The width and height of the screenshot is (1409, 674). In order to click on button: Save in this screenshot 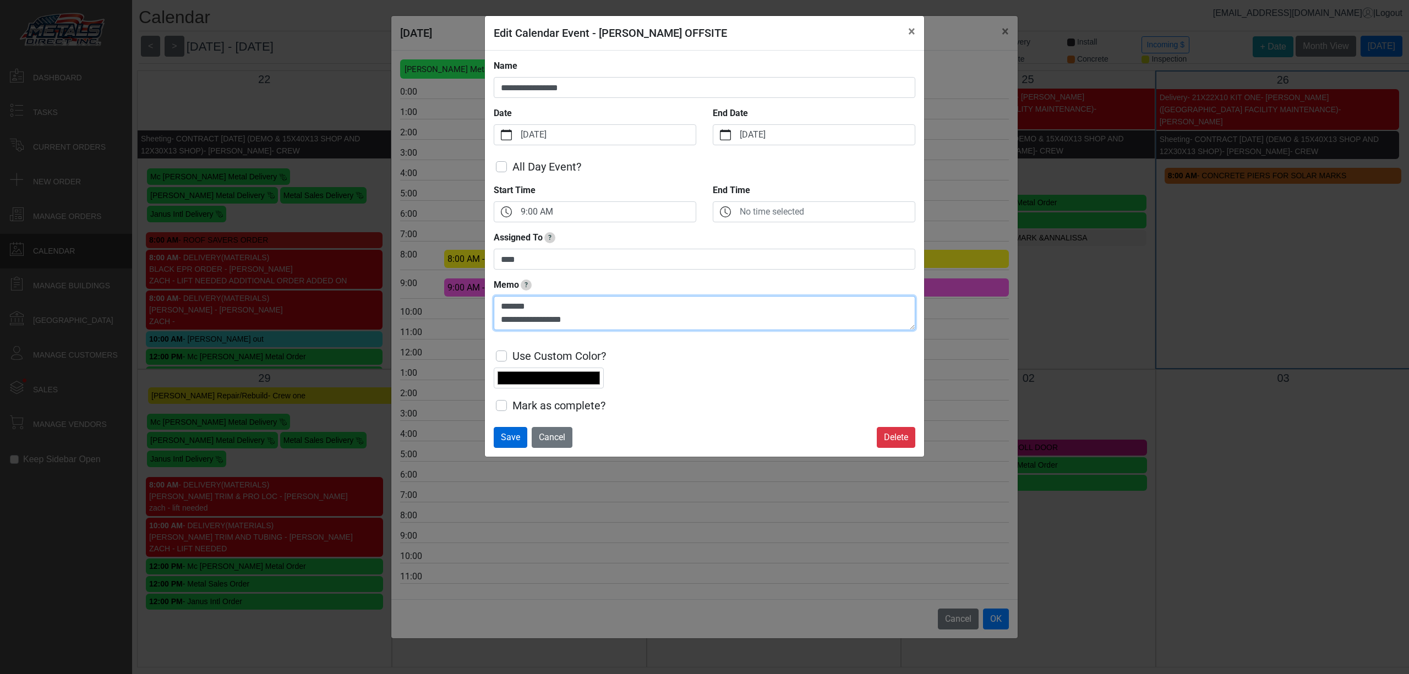, I will do `click(510, 437)`.